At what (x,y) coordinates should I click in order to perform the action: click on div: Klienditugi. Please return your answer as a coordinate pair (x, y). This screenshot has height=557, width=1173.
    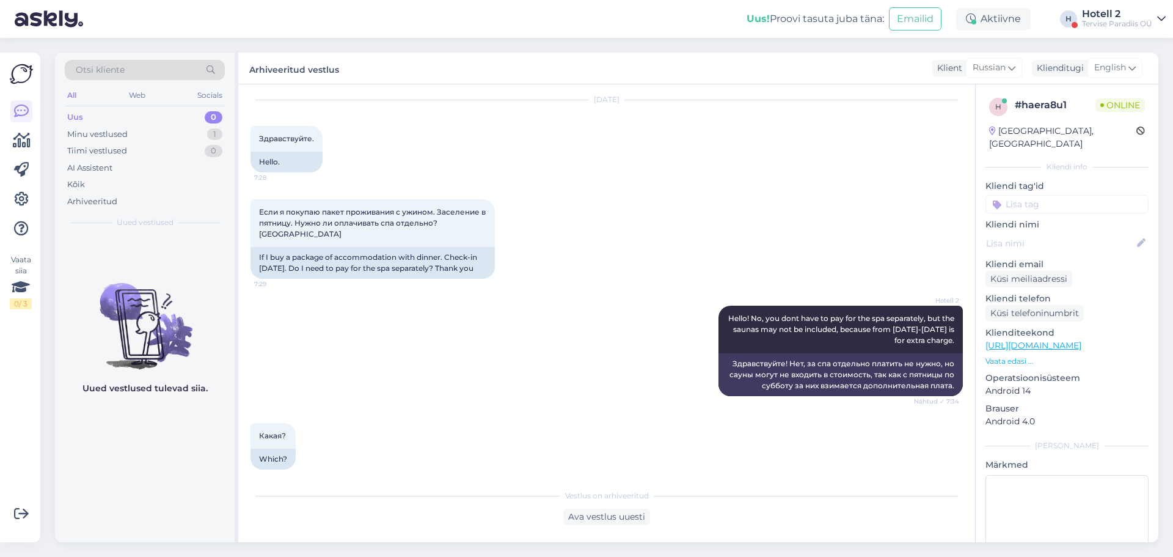
    Looking at the image, I should click on (1058, 68).